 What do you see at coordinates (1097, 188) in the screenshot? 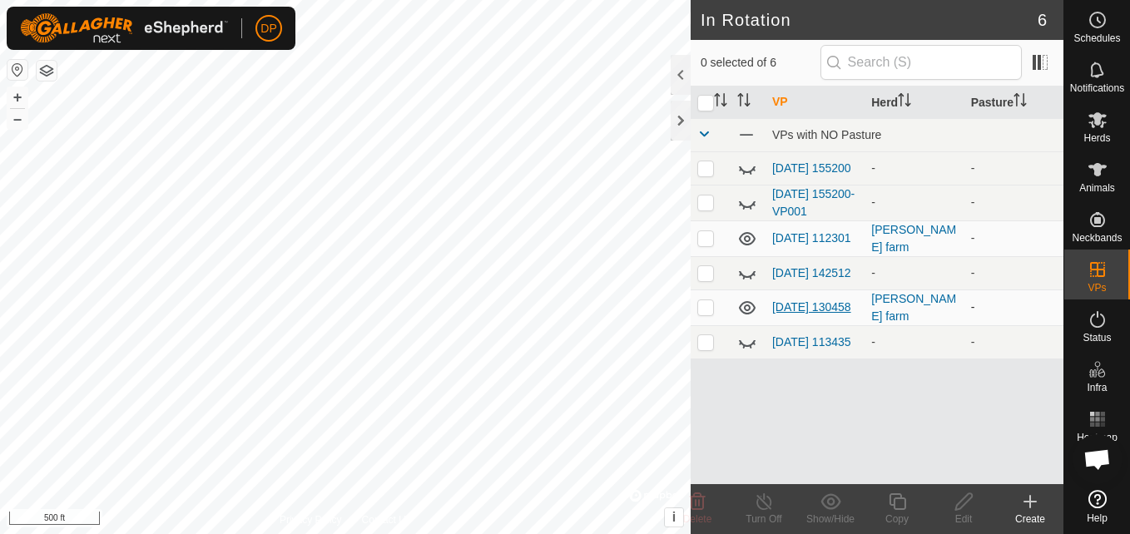
I see `span: Animals` at bounding box center [1097, 188].